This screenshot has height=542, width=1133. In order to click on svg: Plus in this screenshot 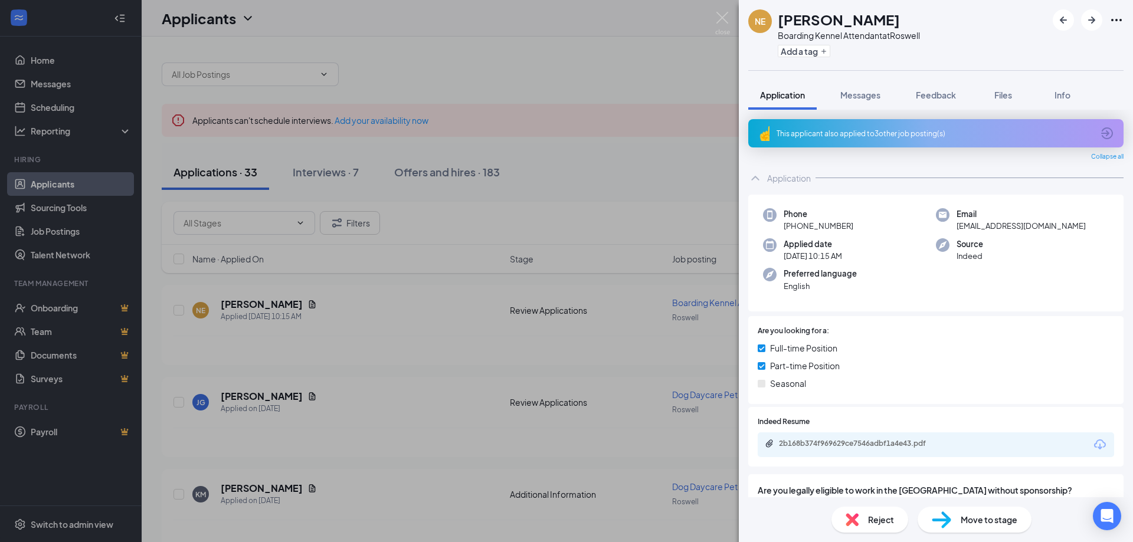, I will do `click(824, 51)`.